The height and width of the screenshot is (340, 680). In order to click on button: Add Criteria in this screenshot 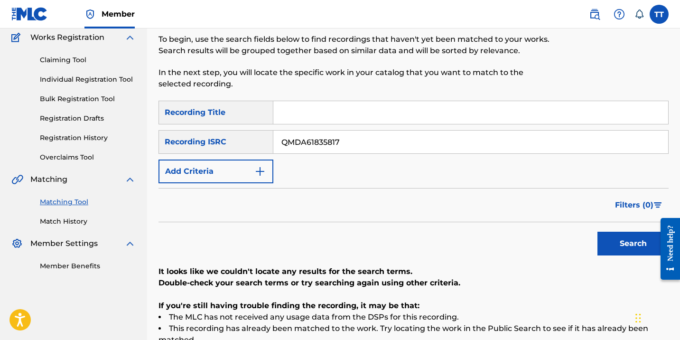, I will do `click(216, 171)`.